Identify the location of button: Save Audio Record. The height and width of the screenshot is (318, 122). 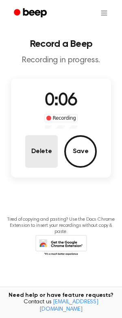
(81, 152).